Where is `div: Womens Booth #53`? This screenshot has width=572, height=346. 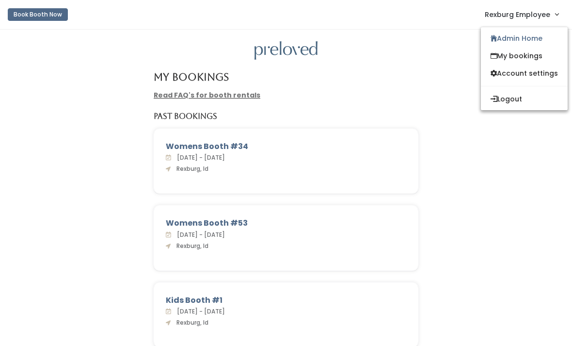 div: Womens Booth #53 is located at coordinates (286, 223).